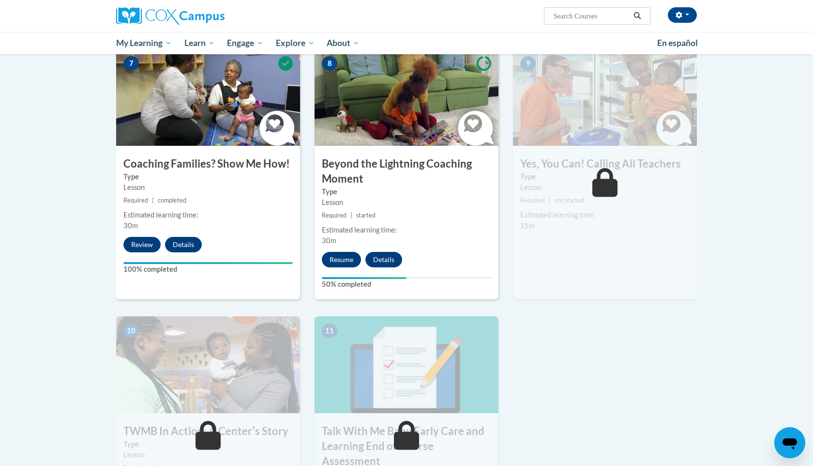  What do you see at coordinates (682, 15) in the screenshot?
I see `button: Account Settings` at bounding box center [682, 15].